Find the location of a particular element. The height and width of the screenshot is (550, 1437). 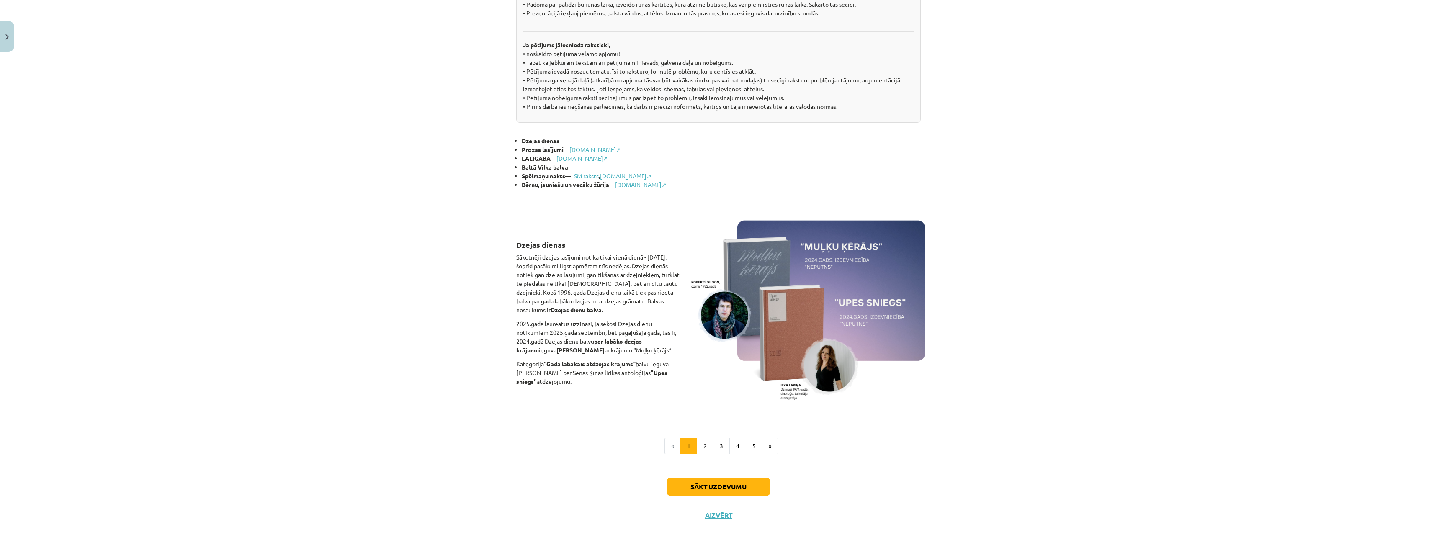

strong: Dzejas dienu balva is located at coordinates (576, 310).